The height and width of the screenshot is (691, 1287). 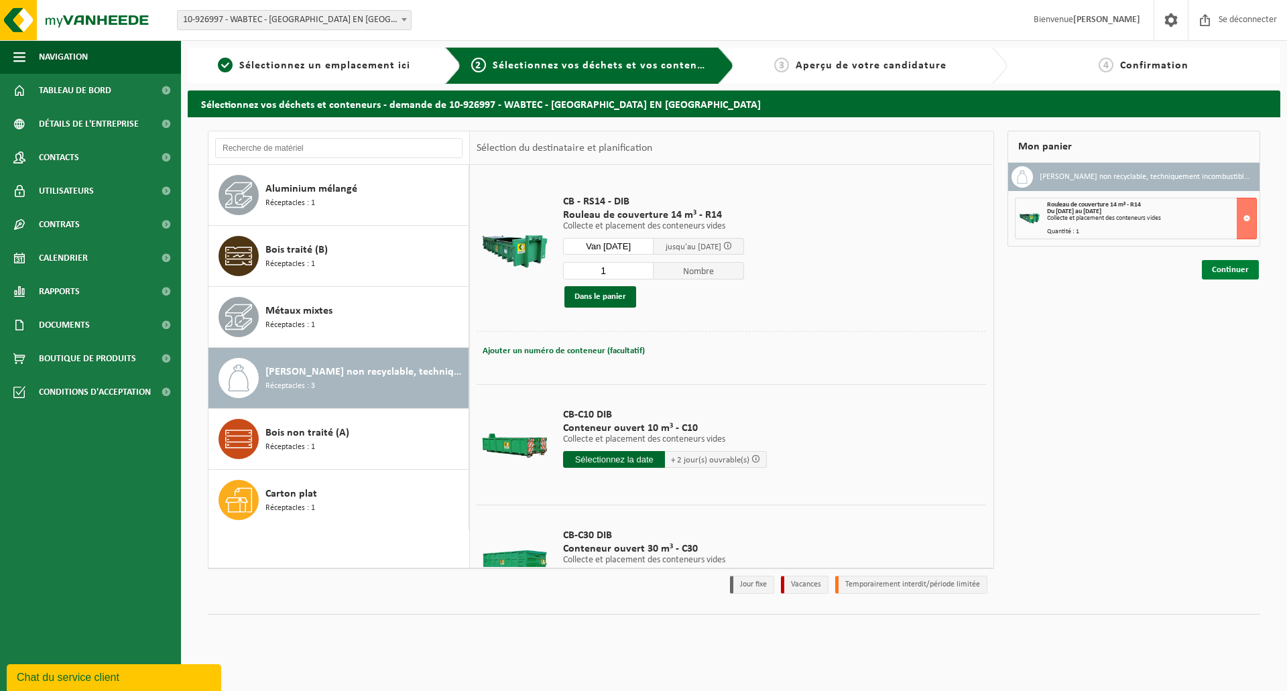 What do you see at coordinates (912, 584) in the screenshot?
I see `font: Temporairement interdit/période limitée` at bounding box center [912, 584].